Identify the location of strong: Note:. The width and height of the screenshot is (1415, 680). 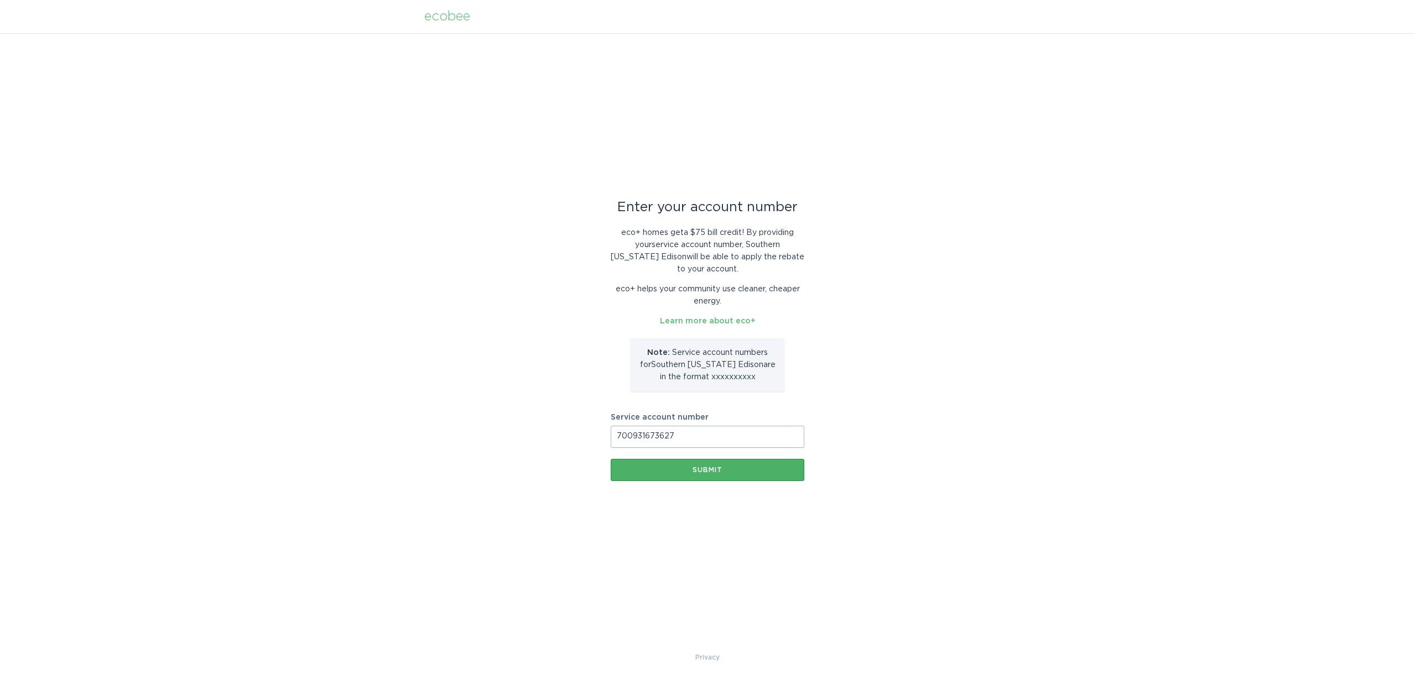
(658, 353).